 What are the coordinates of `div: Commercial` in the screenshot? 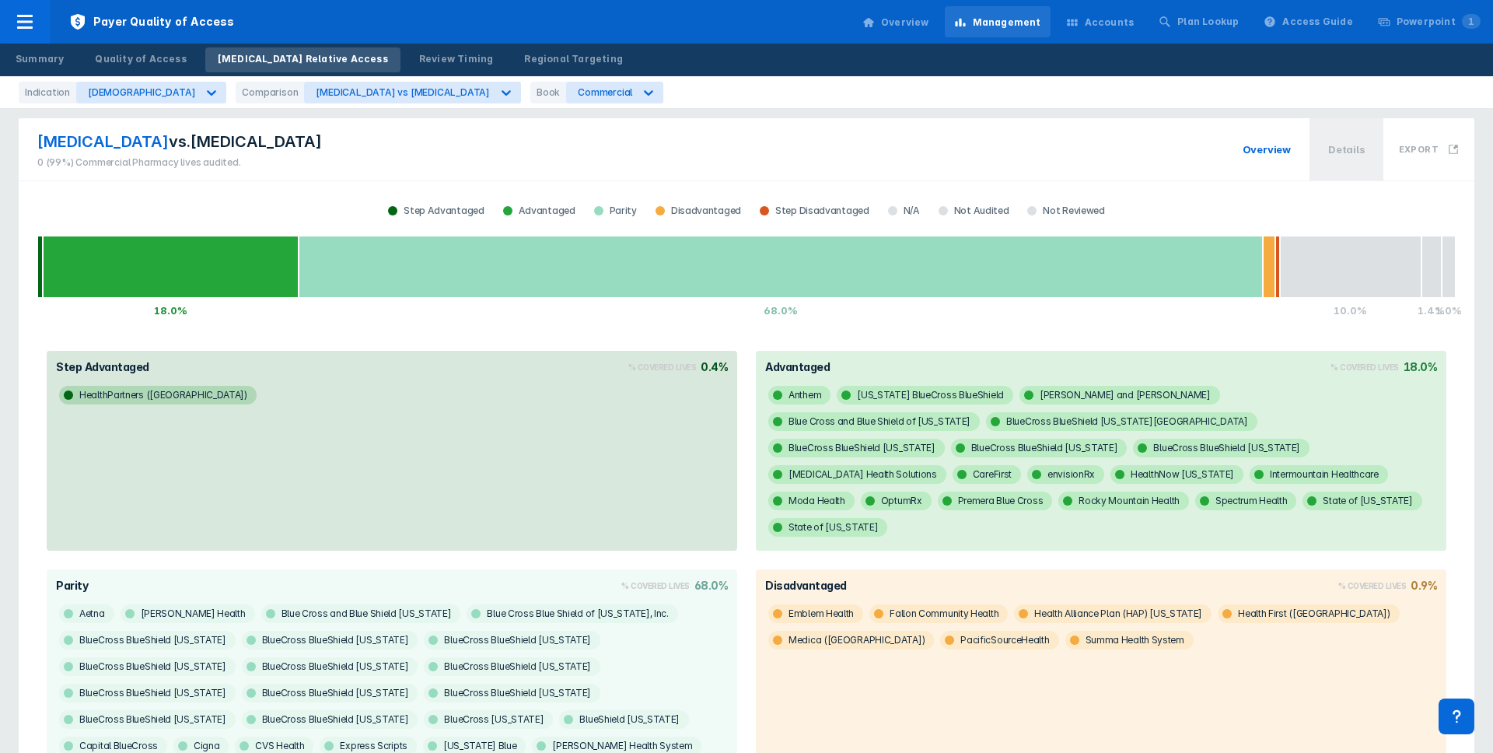 It's located at (605, 92).